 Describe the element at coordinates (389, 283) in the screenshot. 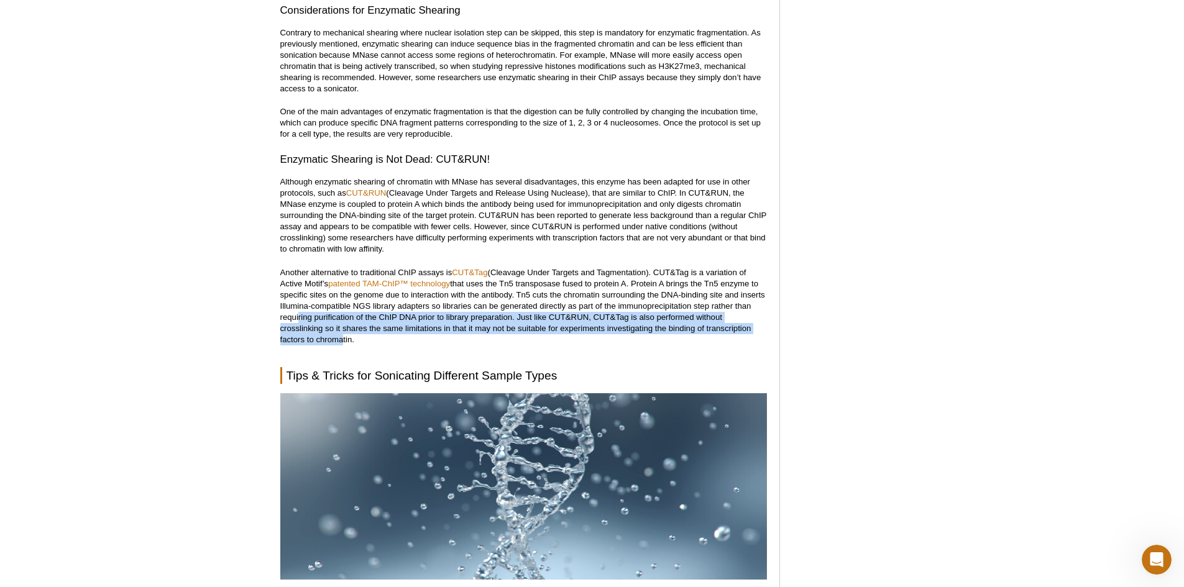

I see `a: patented TAM-ChIP™ technology` at that location.